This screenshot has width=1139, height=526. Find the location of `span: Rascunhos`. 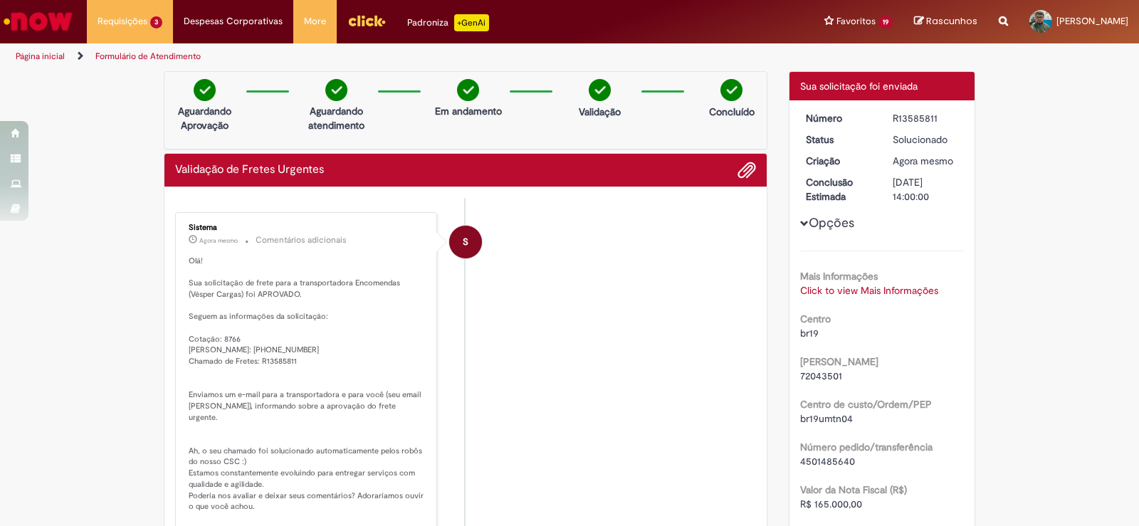

span: Rascunhos is located at coordinates (952, 21).